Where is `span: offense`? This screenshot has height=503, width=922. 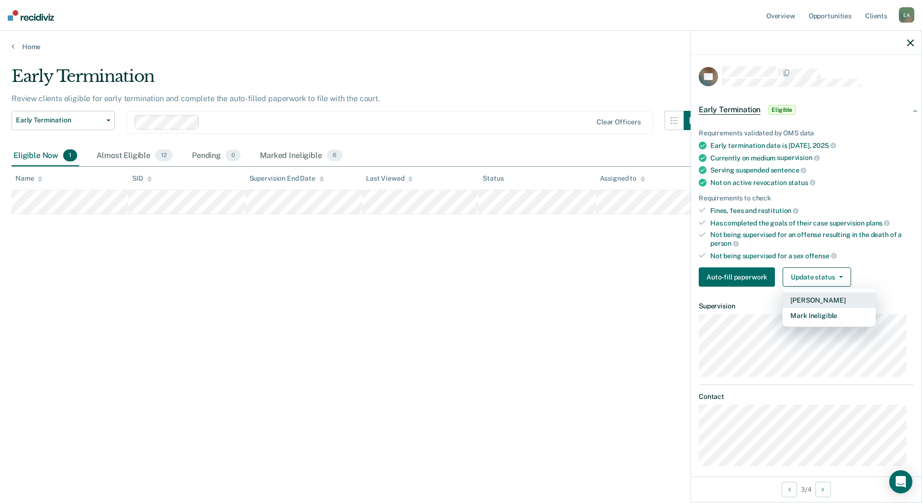 span: offense is located at coordinates (821, 256).